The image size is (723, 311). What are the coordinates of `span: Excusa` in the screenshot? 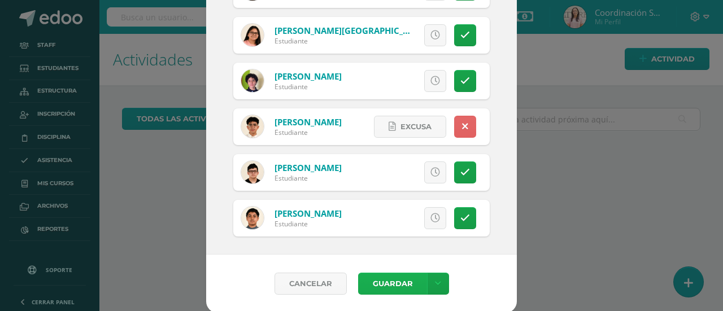 It's located at (416, 127).